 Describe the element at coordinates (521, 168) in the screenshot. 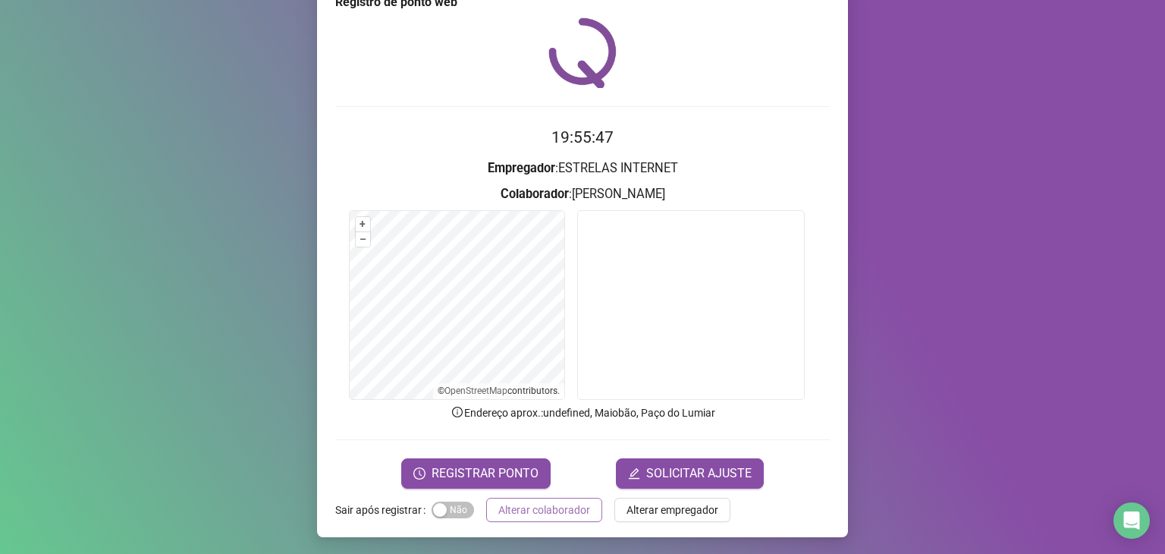

I see `strong: Empregador` at that location.